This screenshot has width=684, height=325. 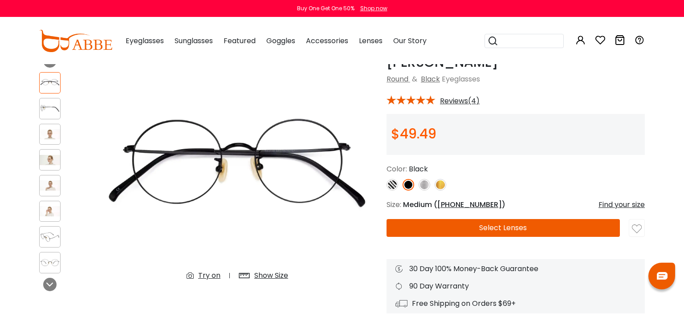 I want to click on span: Size:, so click(x=393, y=204).